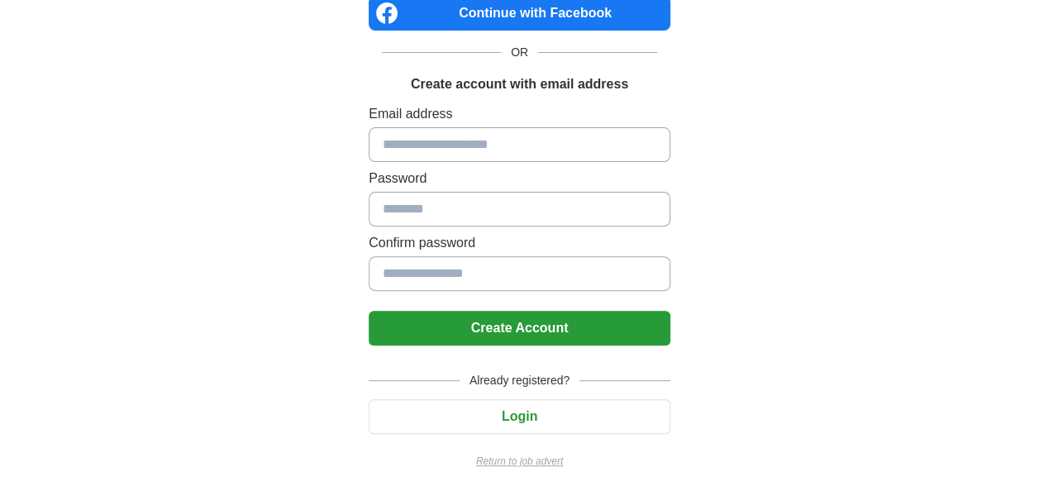 The width and height of the screenshot is (1039, 491). What do you see at coordinates (519, 380) in the screenshot?
I see `span: Already registered?` at bounding box center [519, 380].